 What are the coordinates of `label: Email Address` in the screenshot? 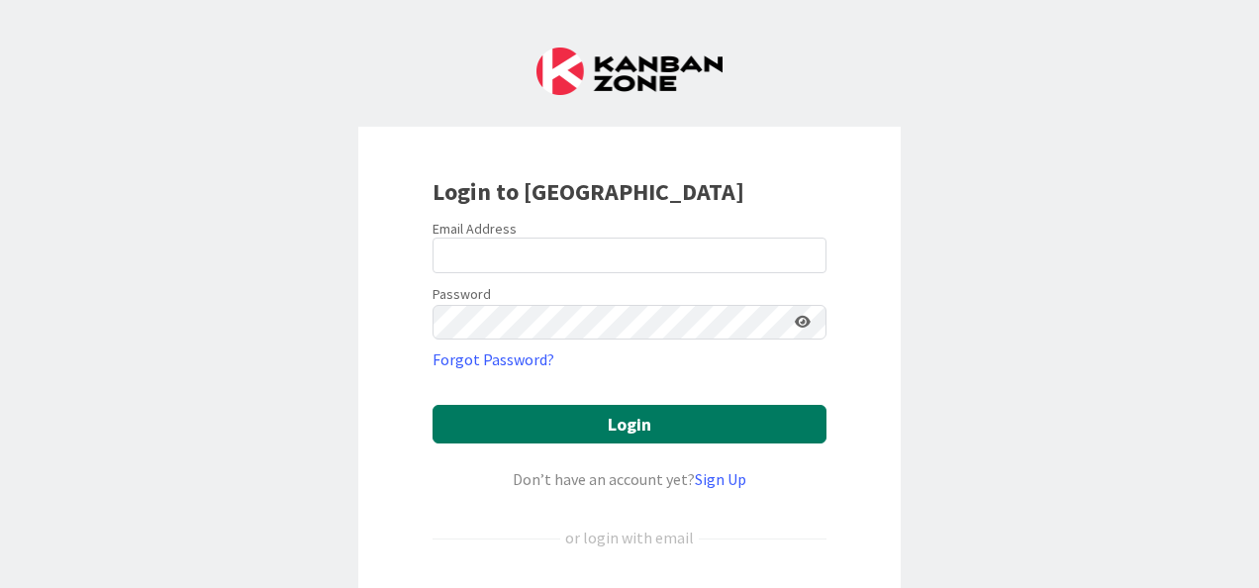 It's located at (474, 229).